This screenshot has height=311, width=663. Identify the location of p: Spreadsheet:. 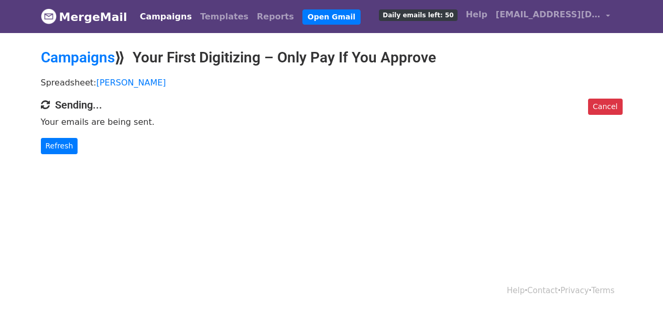
(332, 82).